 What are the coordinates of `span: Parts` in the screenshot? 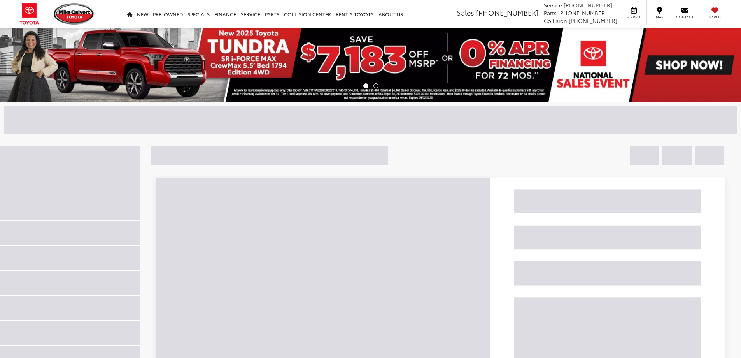 It's located at (550, 13).